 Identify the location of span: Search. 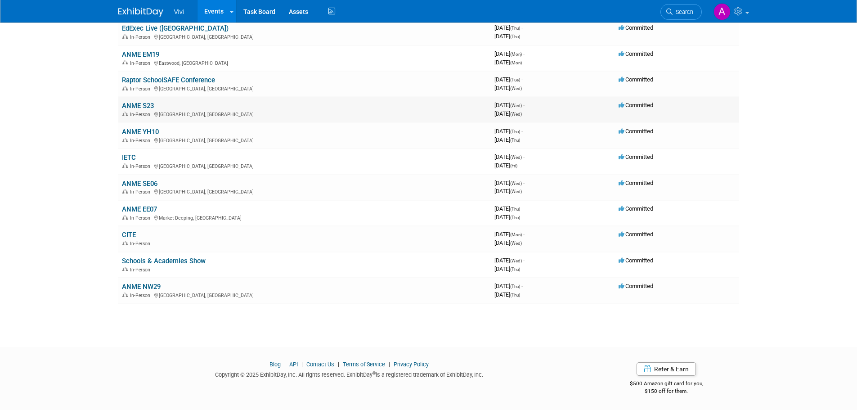
(683, 12).